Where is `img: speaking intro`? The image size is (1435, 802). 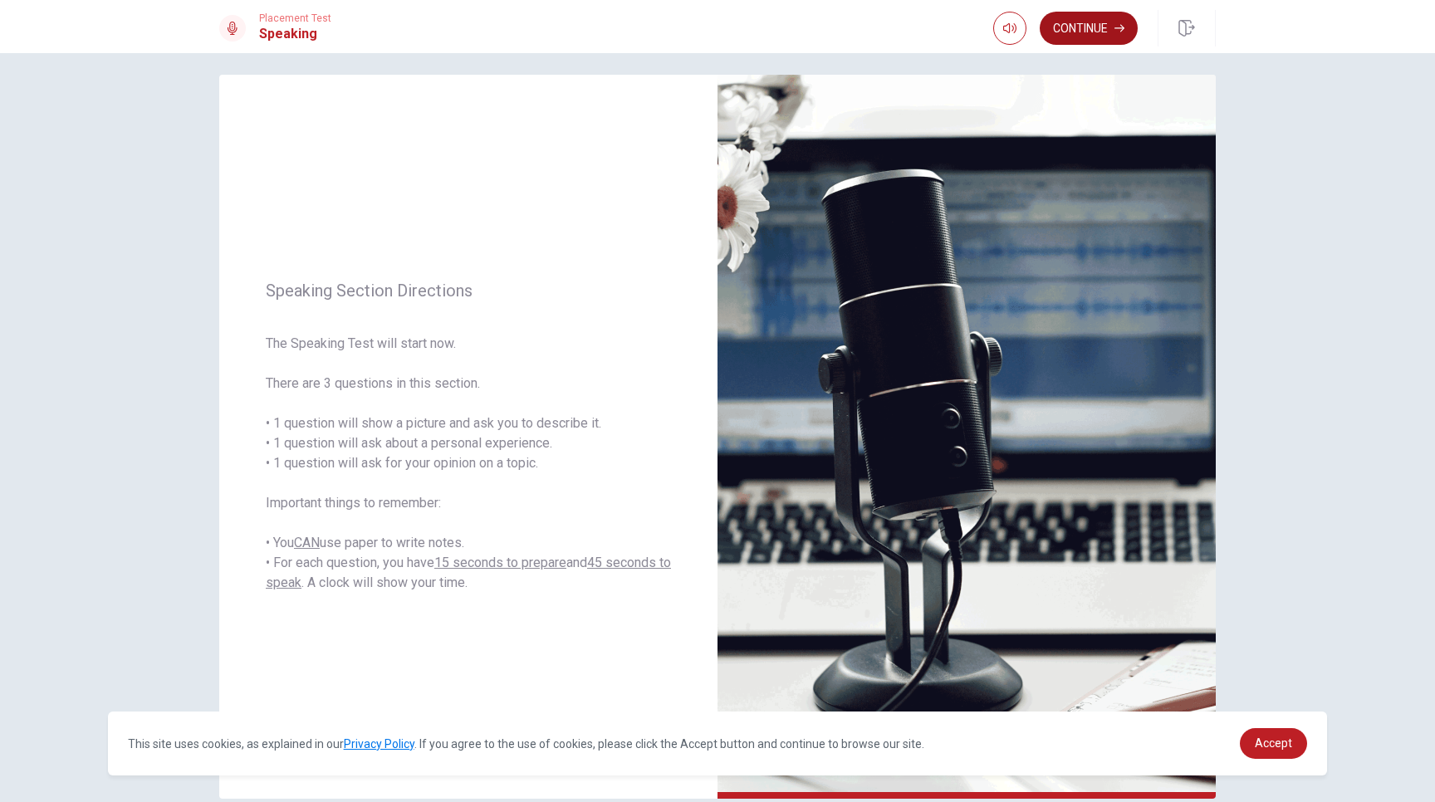
img: speaking intro is located at coordinates (966, 437).